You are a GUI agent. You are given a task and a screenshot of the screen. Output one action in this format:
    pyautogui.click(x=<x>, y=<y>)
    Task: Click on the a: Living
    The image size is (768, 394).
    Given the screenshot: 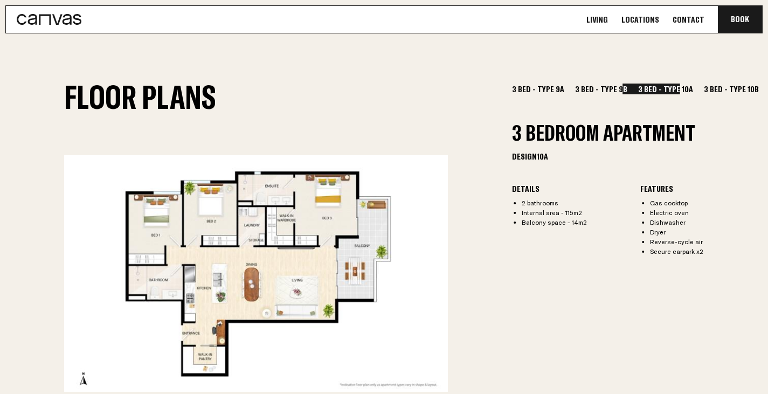 What is the action you would take?
    pyautogui.click(x=597, y=19)
    